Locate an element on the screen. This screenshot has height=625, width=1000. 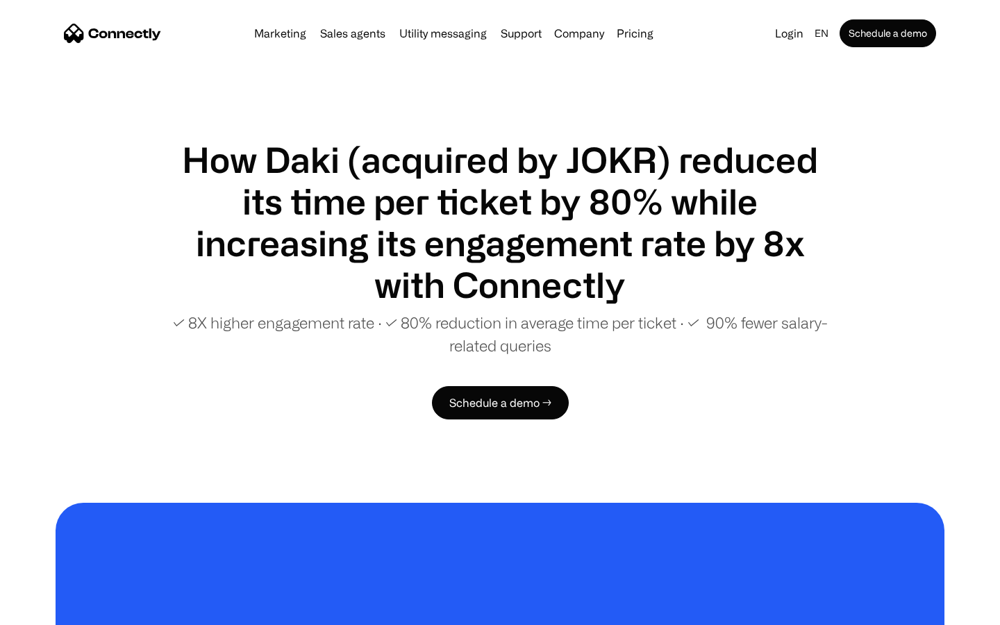
p: ✓ 8X higher engagement rate ∙ ✓ 80% reduction in average time per ticket ∙ ✓ 90% fewer salary-rel... is located at coordinates (500, 334).